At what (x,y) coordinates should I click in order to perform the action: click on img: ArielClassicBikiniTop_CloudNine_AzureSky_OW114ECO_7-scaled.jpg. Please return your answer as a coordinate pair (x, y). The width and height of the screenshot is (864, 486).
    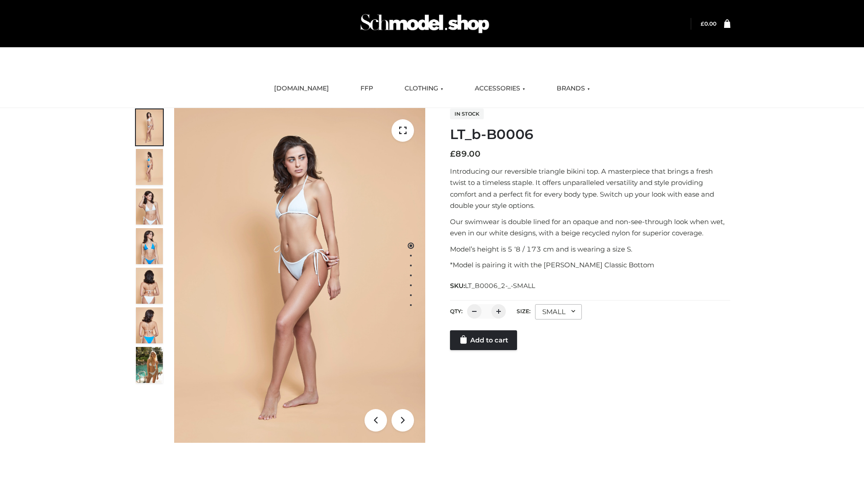
    Looking at the image, I should click on (149, 286).